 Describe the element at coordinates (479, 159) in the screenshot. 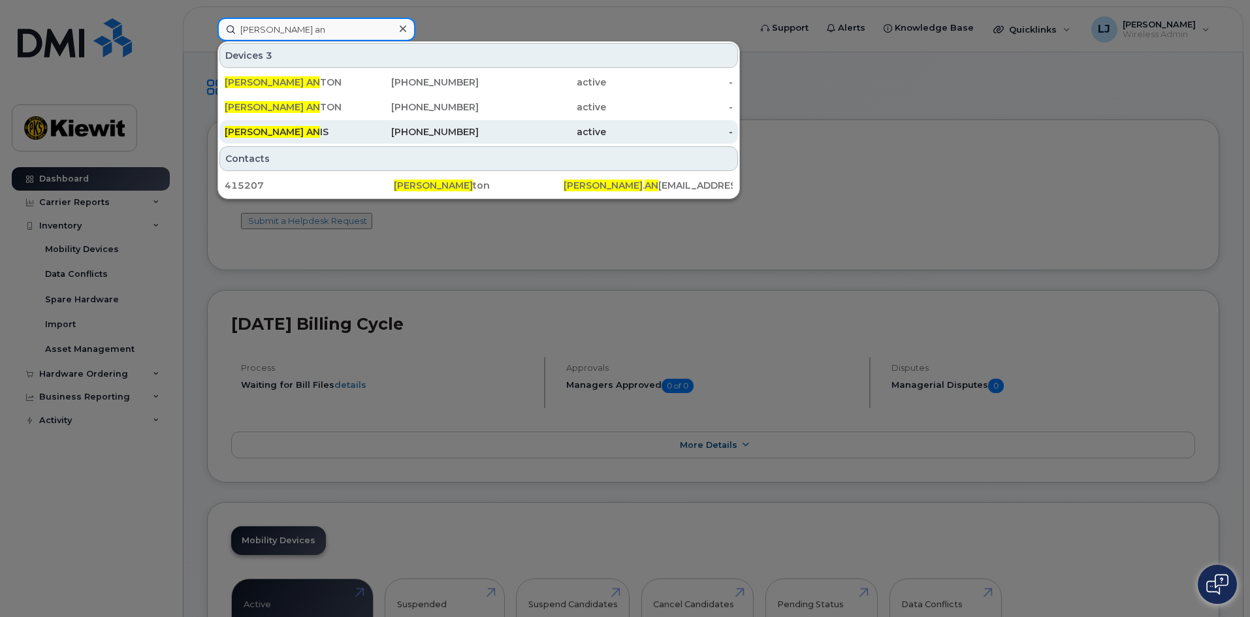

I see `div: Contacts` at that location.